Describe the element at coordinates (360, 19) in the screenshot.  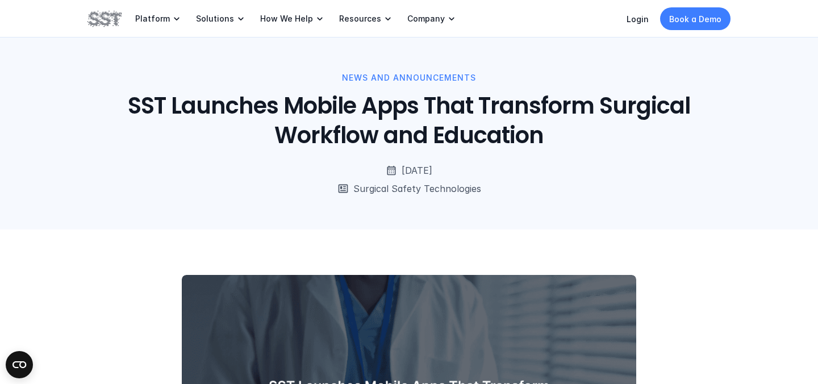
I see `p: Resources` at that location.